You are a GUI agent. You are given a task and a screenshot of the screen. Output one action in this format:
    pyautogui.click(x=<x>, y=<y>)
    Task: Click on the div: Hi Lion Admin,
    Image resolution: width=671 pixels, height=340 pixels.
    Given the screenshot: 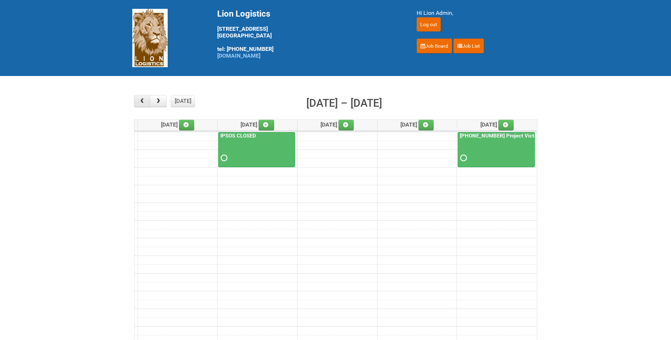 What is the action you would take?
    pyautogui.click(x=478, y=13)
    